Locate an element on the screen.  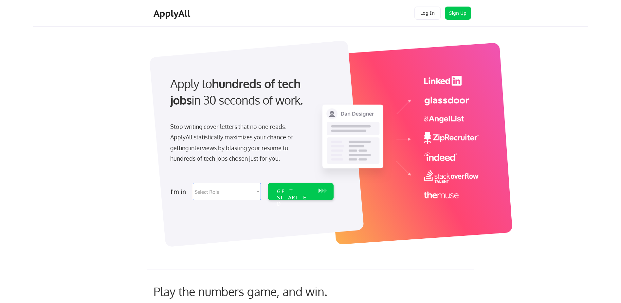
button: Log In is located at coordinates (428, 13).